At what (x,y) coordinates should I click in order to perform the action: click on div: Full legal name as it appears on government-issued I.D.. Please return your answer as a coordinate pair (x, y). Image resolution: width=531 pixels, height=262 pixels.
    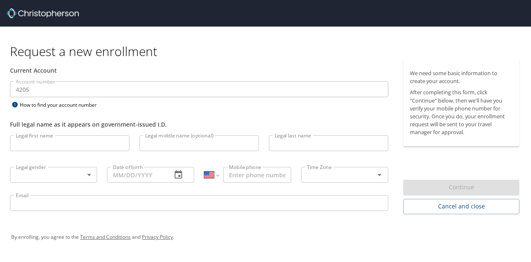
    Looking at the image, I should click on (199, 124).